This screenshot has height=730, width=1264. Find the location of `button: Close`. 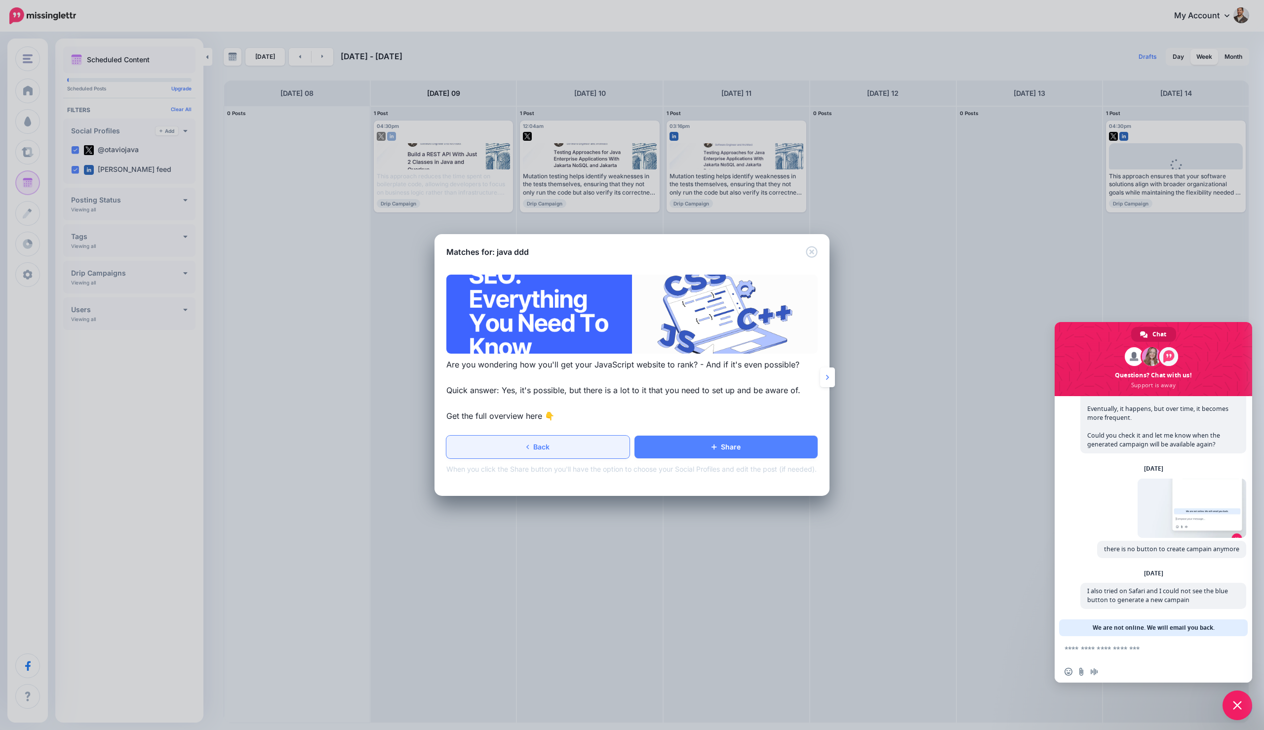

button: Close is located at coordinates (812, 252).